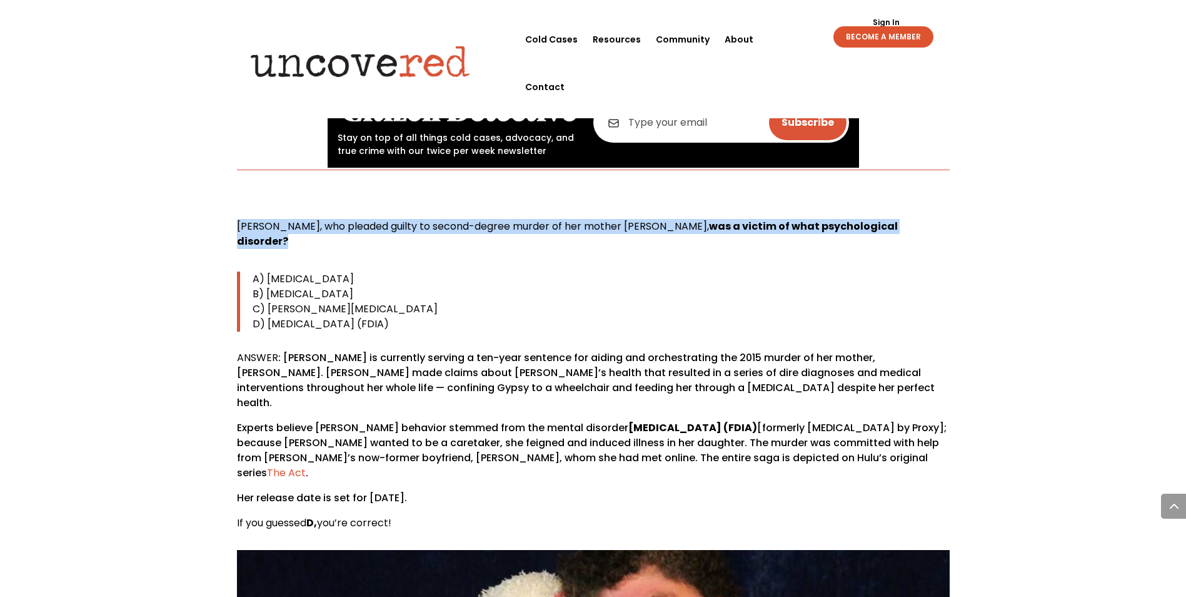  Describe the element at coordinates (808, 123) in the screenshot. I see `input: Subscribe` at that location.